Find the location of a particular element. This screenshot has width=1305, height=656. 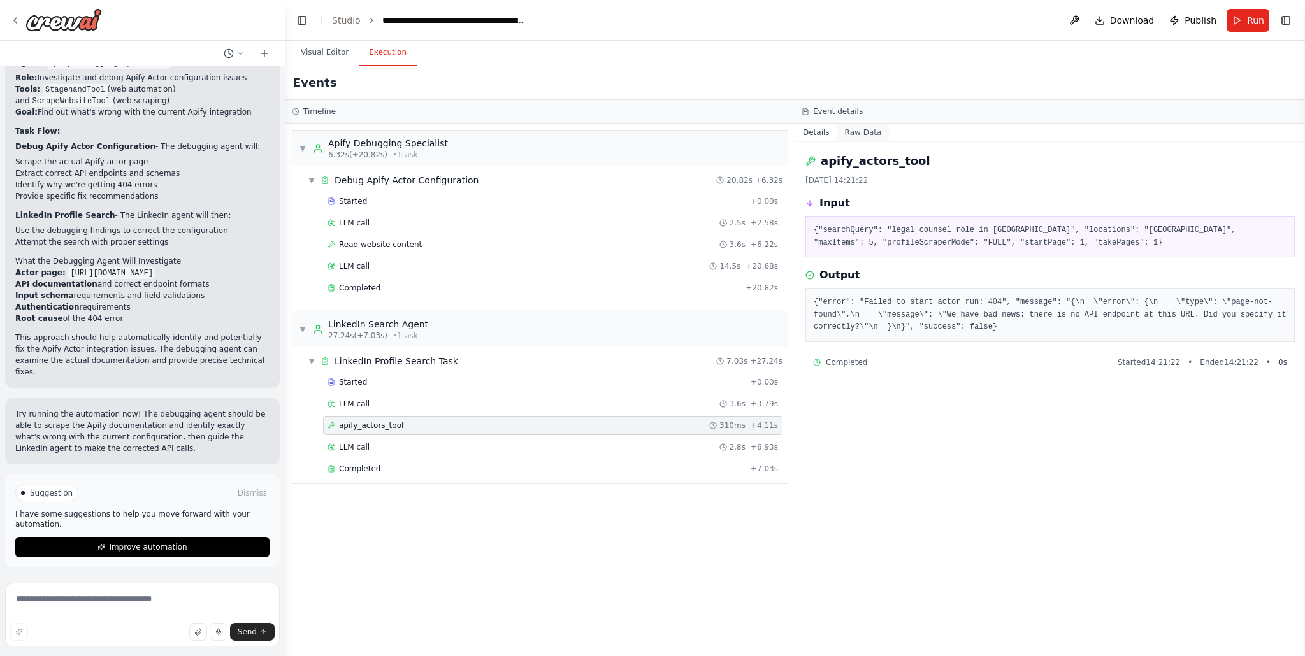

strong: Authentication is located at coordinates (47, 307).